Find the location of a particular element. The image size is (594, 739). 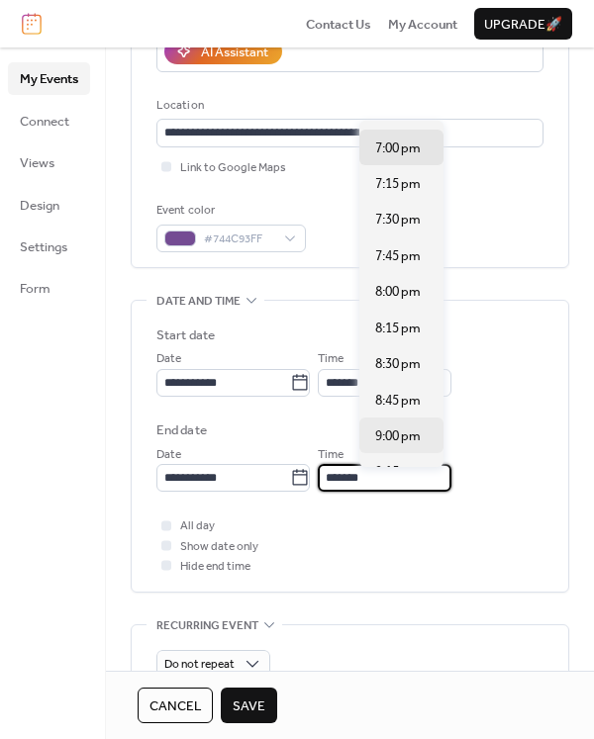

span: Do not repeat is located at coordinates (199, 664).